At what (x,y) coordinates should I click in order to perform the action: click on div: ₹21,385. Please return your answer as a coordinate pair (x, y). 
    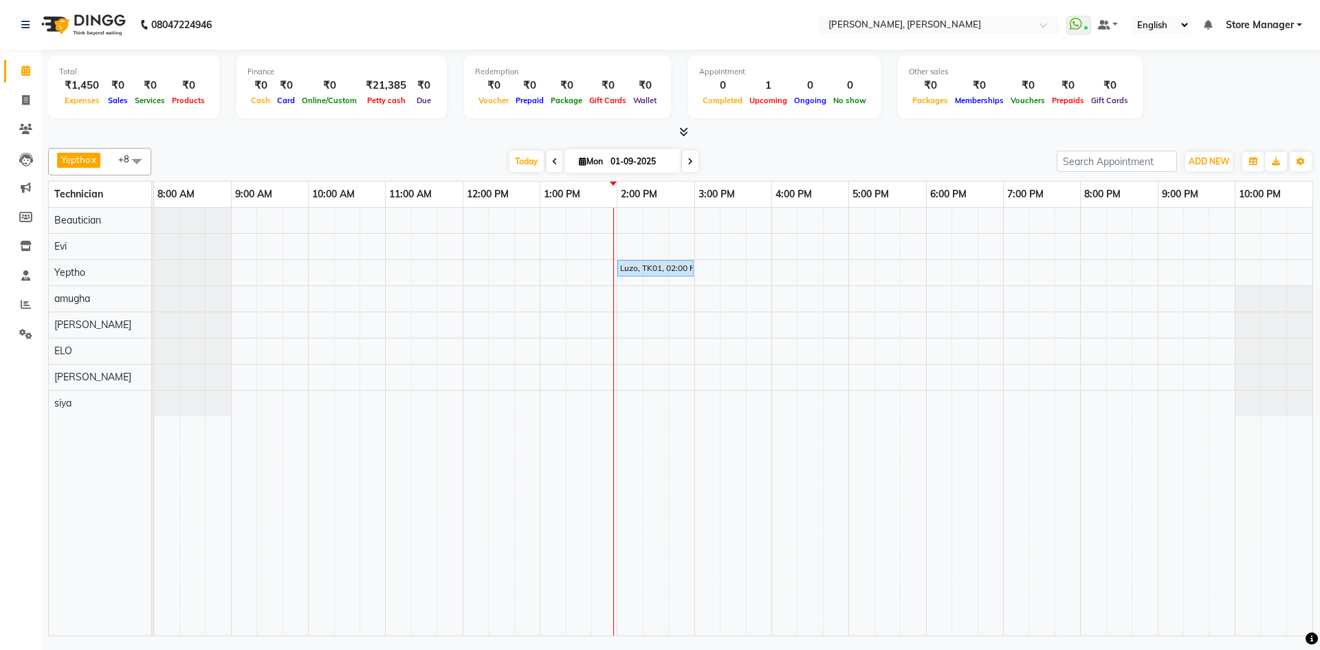
    Looking at the image, I should click on (386, 85).